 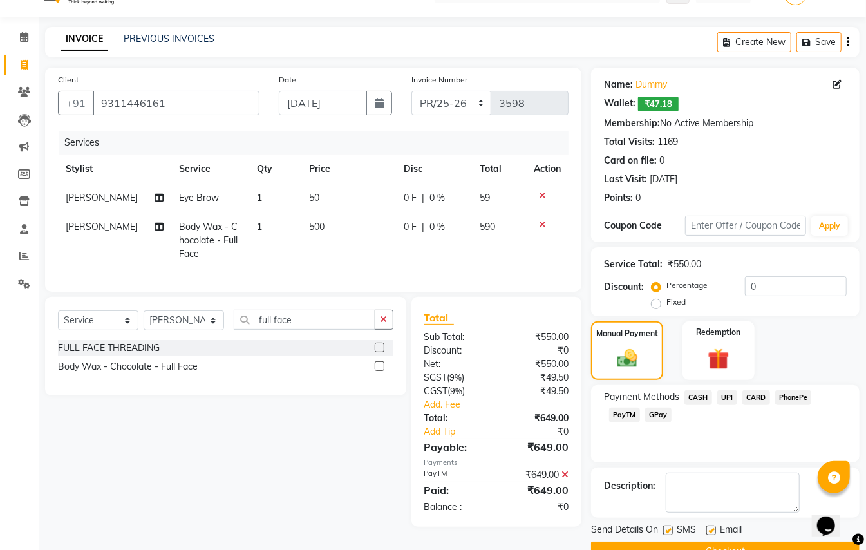 What do you see at coordinates (317, 227) in the screenshot?
I see `span: 500` at bounding box center [317, 227].